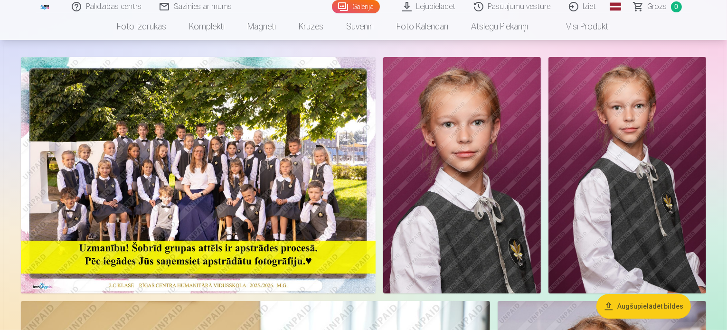 The width and height of the screenshot is (727, 330). I want to click on a: Magnēti, so click(262, 27).